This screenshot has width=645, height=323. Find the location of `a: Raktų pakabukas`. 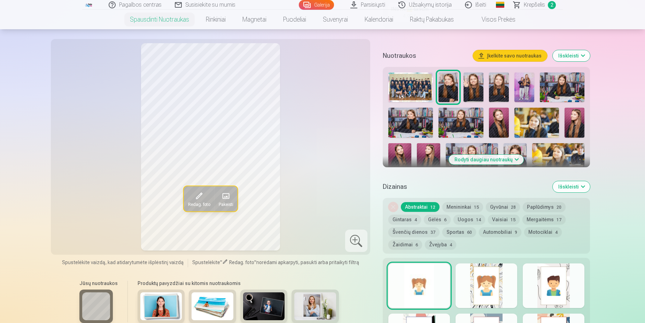

a: Raktų pakabukas is located at coordinates (432, 19).